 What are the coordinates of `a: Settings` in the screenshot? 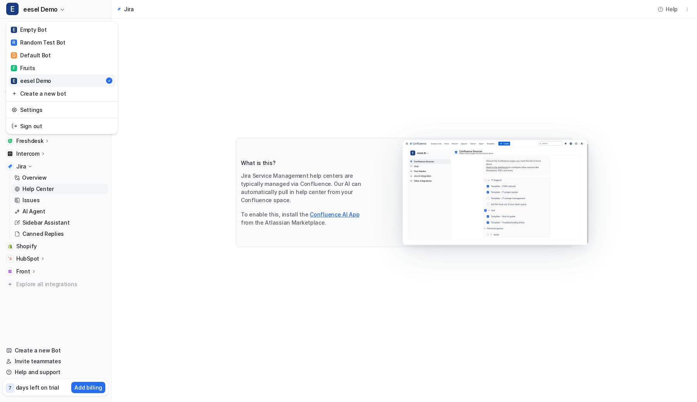 It's located at (62, 110).